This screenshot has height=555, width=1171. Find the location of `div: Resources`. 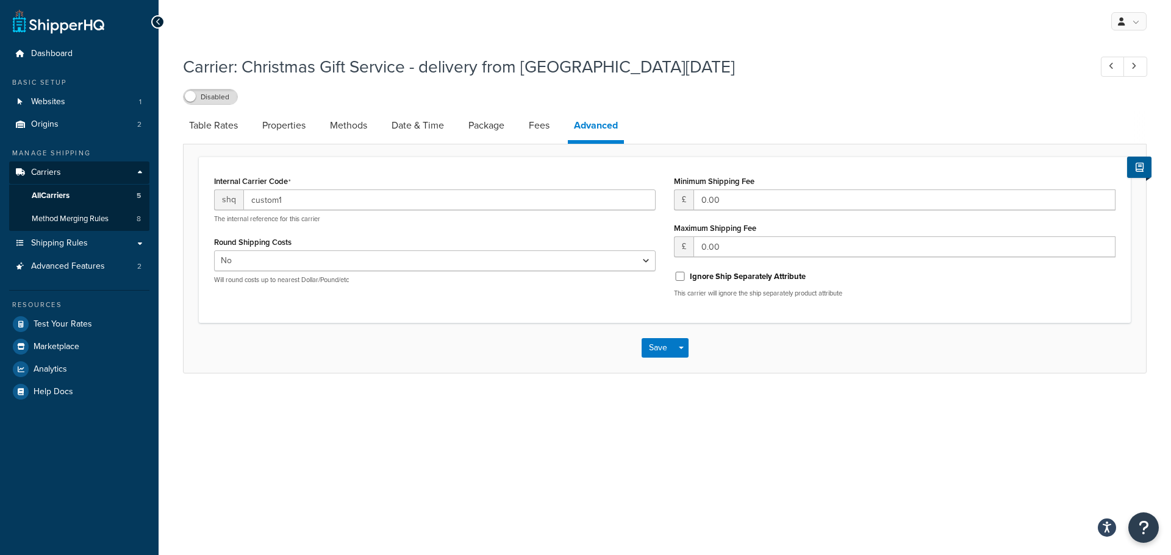

div: Resources is located at coordinates (79, 305).